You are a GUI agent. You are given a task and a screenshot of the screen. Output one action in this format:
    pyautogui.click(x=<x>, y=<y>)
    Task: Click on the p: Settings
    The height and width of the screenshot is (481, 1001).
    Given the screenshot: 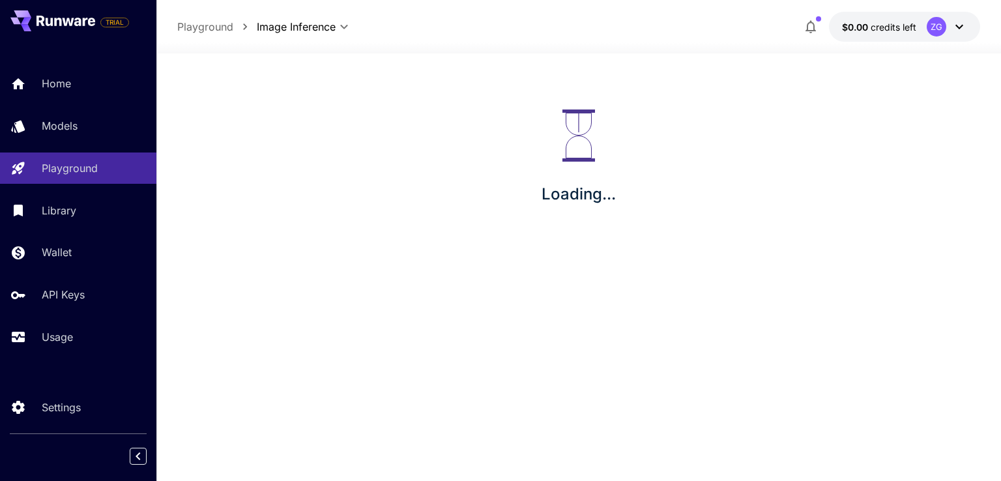 What is the action you would take?
    pyautogui.click(x=61, y=407)
    